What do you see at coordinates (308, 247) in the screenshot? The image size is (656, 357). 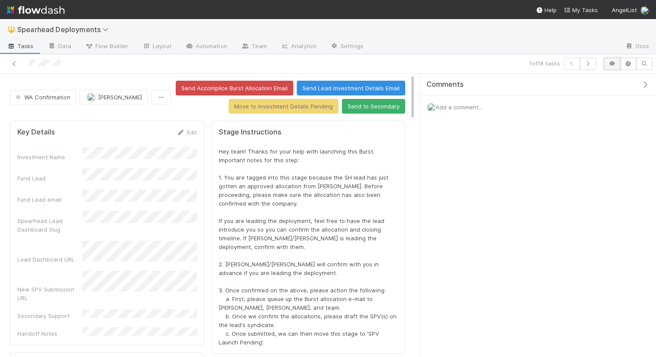 I see `span: Hey team! Thanks for your help with launching this Burst. Important notes for this step: 1. You a...` at bounding box center [308, 247].